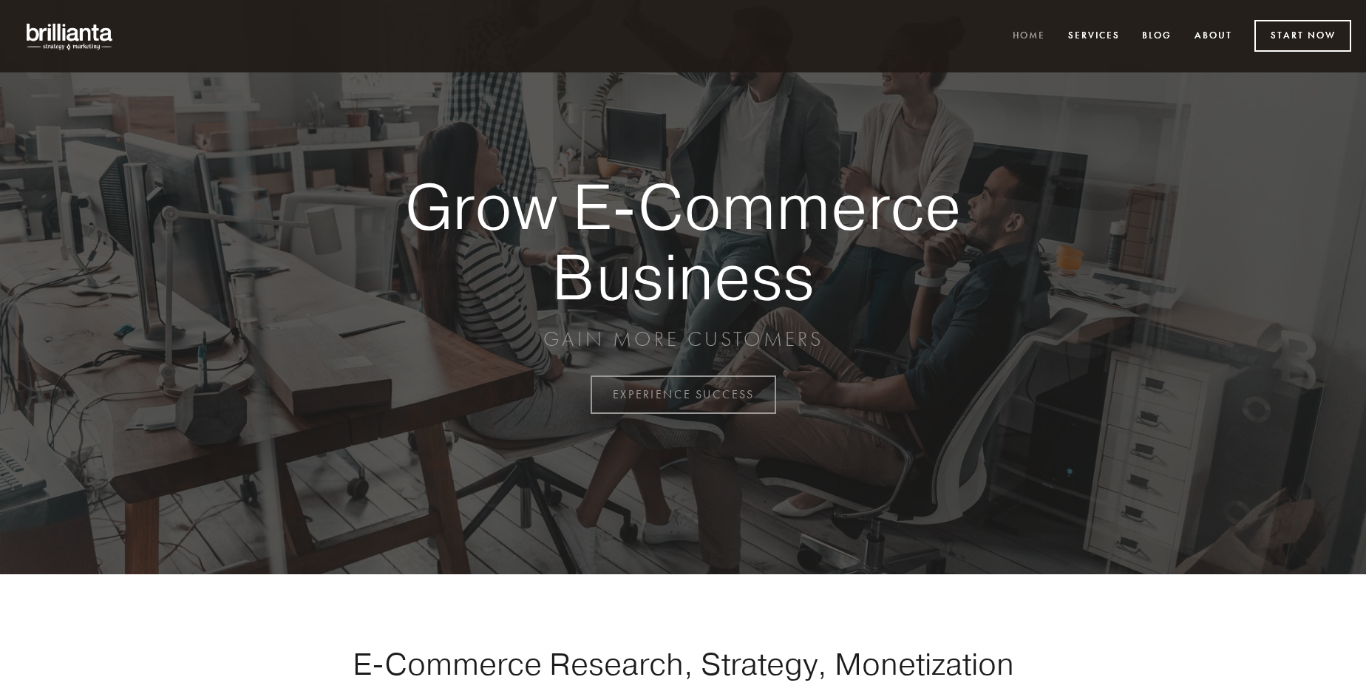 Image resolution: width=1366 pixels, height=694 pixels. I want to click on a: Services, so click(1094, 36).